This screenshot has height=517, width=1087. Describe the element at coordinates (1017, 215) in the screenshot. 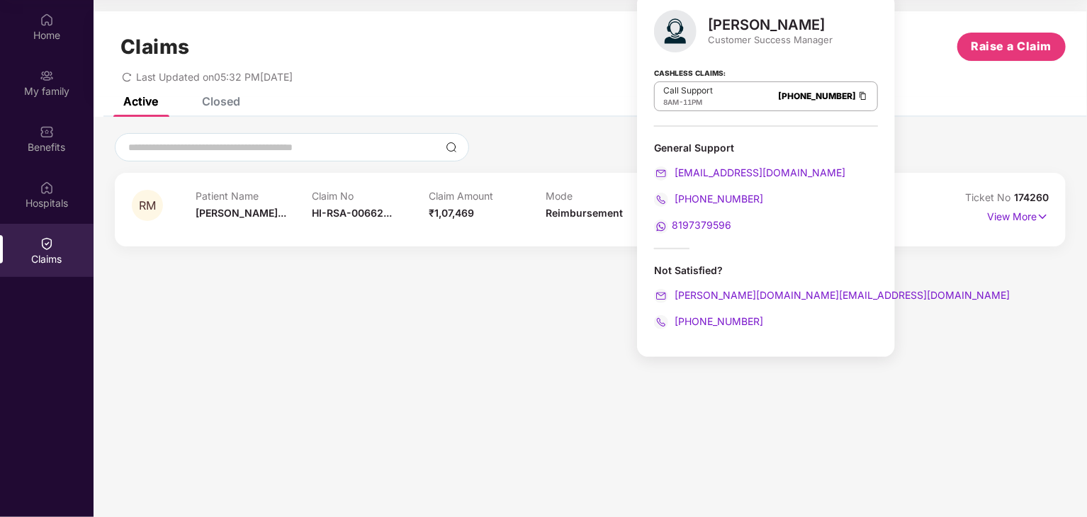

I see `p: View More` at that location.